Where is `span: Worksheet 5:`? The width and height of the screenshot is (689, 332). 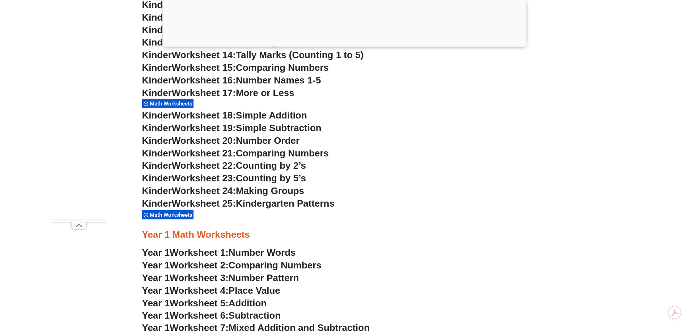 span: Worksheet 5: is located at coordinates (199, 303).